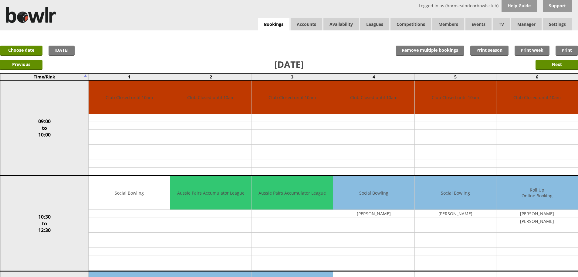 The image size is (578, 277). I want to click on a: Print week, so click(532, 50).